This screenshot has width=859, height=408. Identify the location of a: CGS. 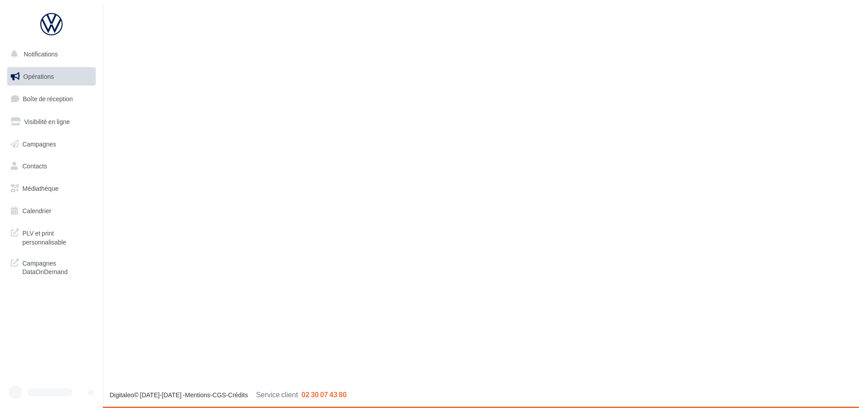
(219, 394).